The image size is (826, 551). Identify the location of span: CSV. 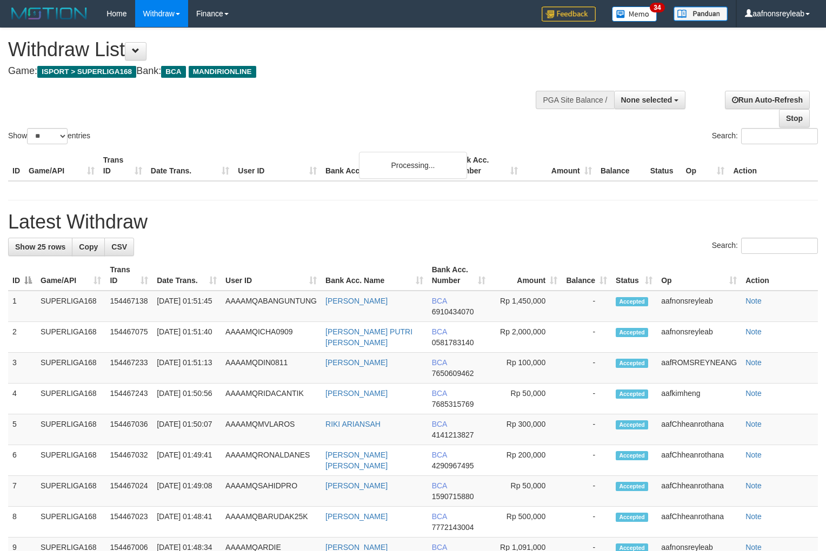
(119, 247).